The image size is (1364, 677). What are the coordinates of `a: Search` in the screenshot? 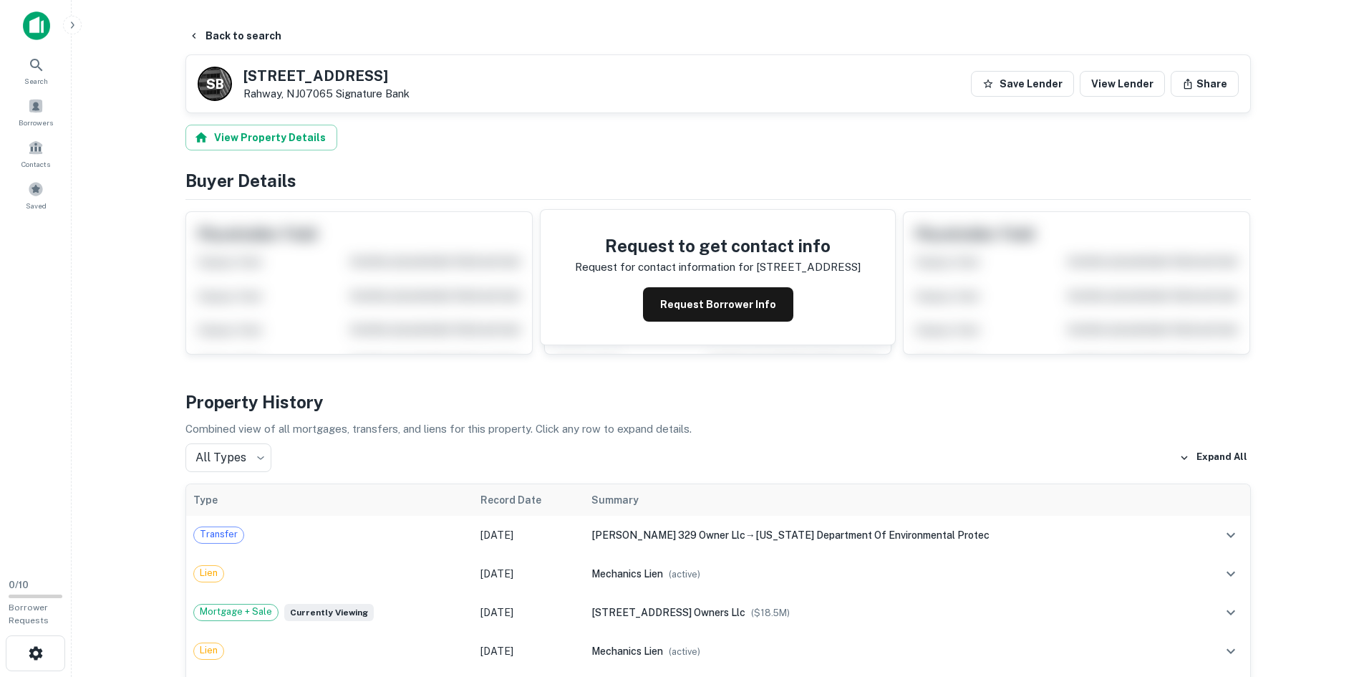 It's located at (36, 70).